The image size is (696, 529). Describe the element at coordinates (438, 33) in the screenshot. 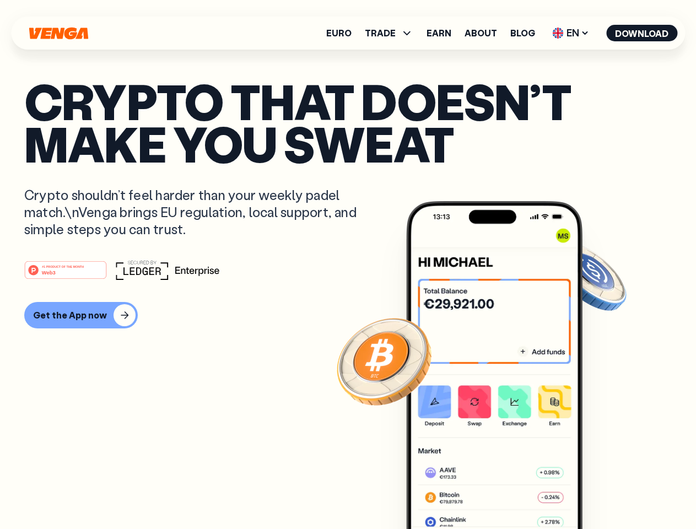

I see `a: Earn` at that location.